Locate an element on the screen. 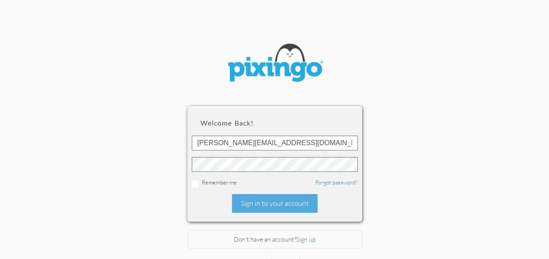  a: Forgot password? is located at coordinates (336, 182).